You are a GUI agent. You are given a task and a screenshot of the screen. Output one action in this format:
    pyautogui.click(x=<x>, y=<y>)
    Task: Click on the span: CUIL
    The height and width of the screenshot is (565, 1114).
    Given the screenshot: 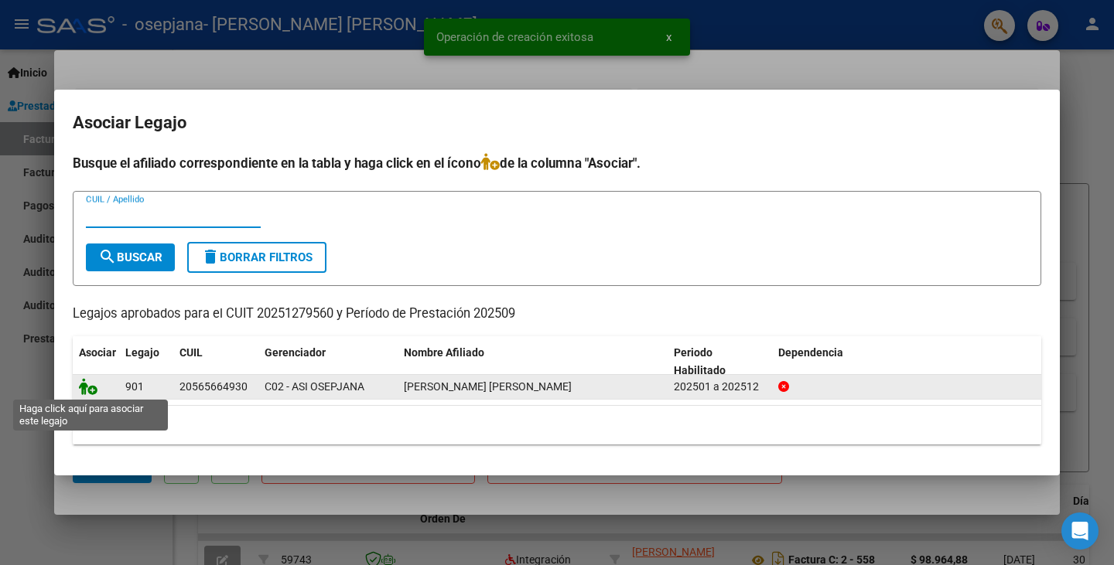 What is the action you would take?
    pyautogui.click(x=191, y=353)
    